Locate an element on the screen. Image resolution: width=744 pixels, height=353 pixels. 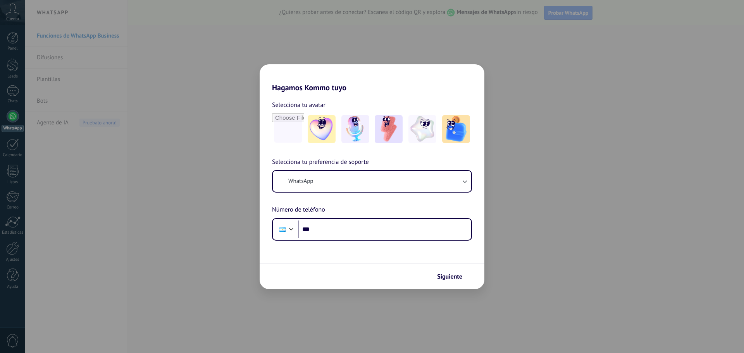
span: Número de teléfono is located at coordinates (298, 210).